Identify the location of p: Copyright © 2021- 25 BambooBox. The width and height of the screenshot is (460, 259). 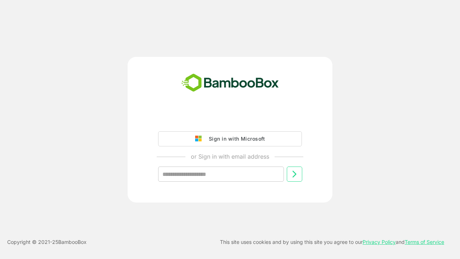
(47, 242).